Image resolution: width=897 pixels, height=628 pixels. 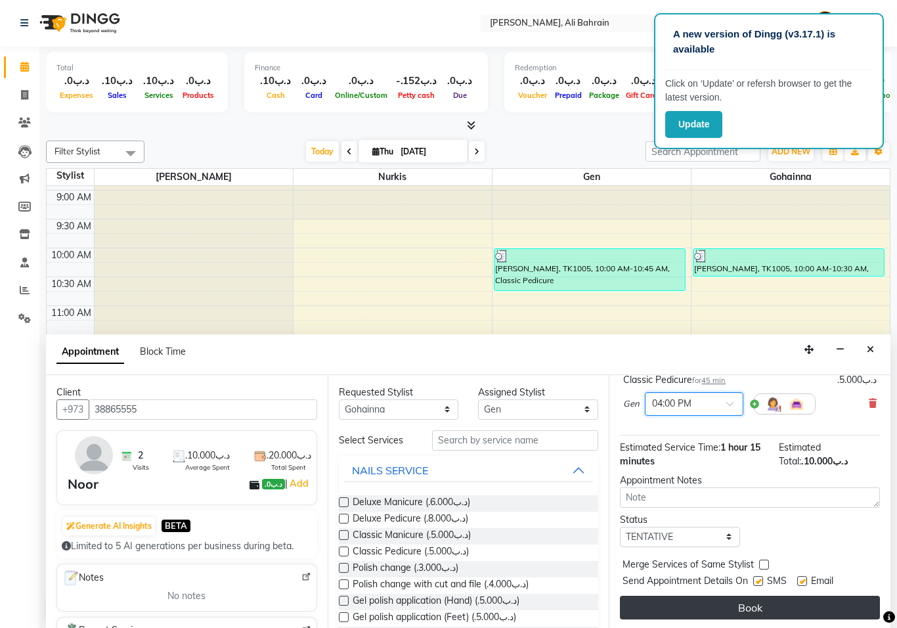 What do you see at coordinates (709, 380) in the screenshot?
I see `small: for` at bounding box center [709, 380].